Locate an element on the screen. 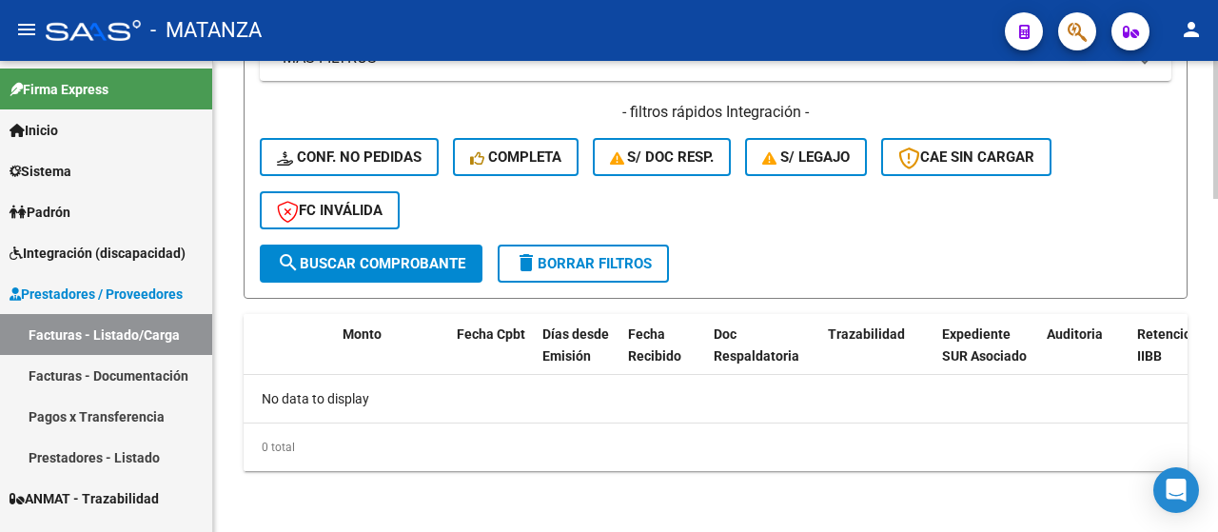 Image resolution: width=1218 pixels, height=532 pixels. span: Completa is located at coordinates (516, 157).